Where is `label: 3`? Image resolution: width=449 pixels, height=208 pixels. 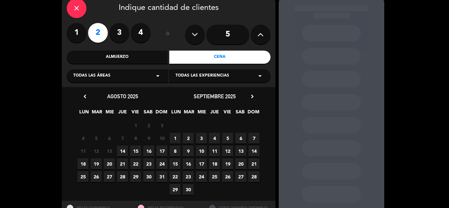
label: 3 is located at coordinates (119, 33).